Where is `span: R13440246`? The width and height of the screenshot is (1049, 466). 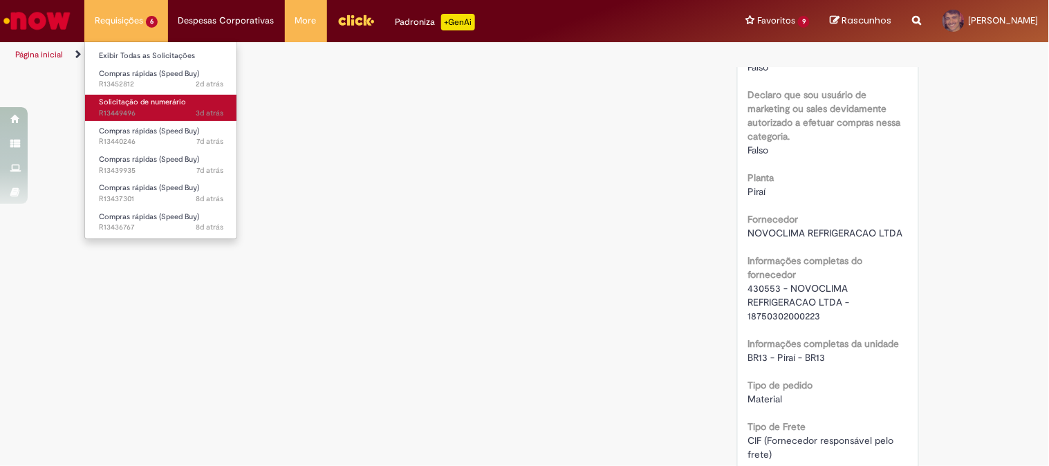 span: R13440246 is located at coordinates (161, 142).